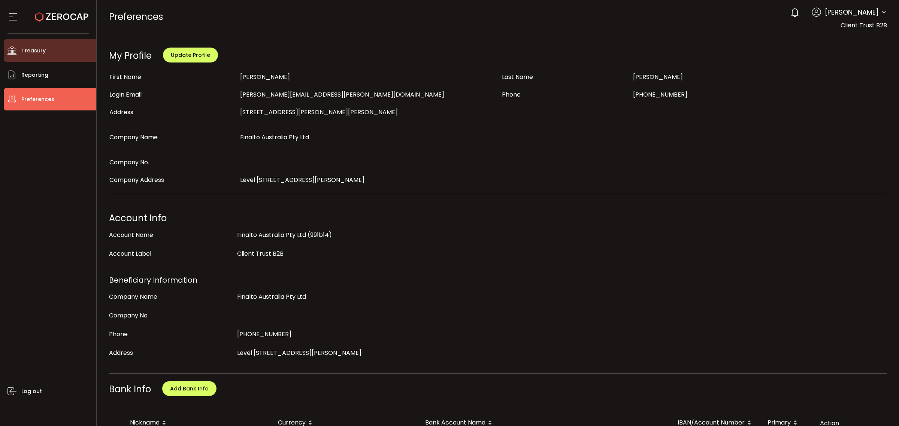 The image size is (899, 426). I want to click on span: Update Profile, so click(190, 55).